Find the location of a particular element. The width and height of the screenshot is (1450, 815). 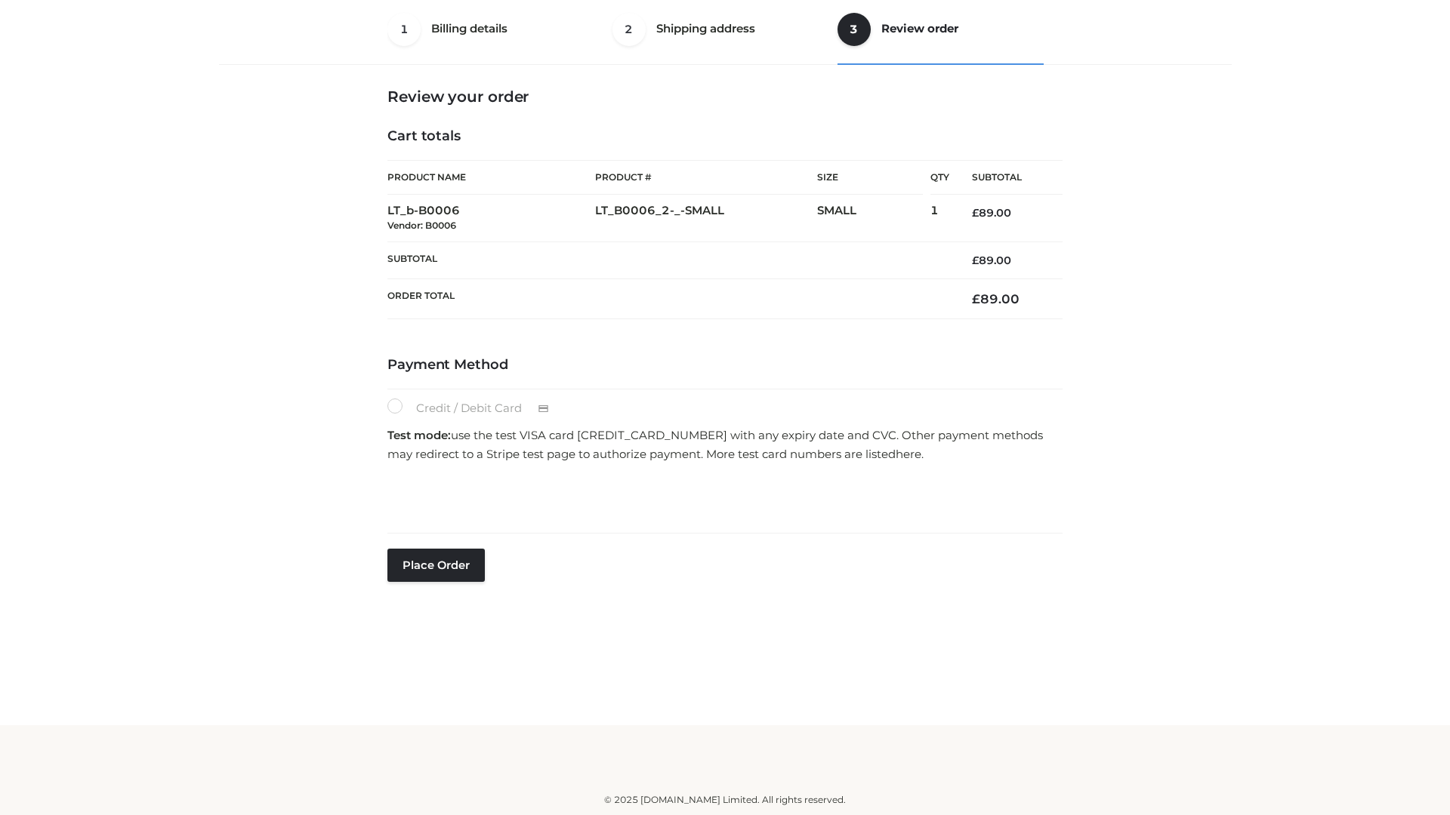

td: SMALL is located at coordinates (874, 218).